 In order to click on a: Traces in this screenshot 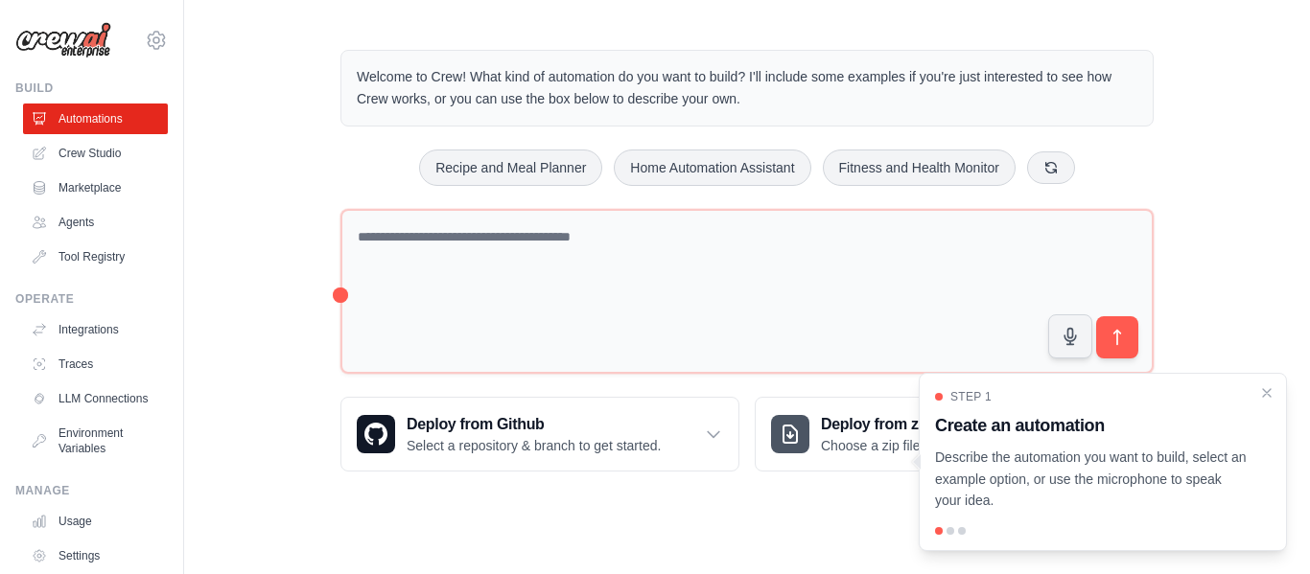, I will do `click(95, 364)`.